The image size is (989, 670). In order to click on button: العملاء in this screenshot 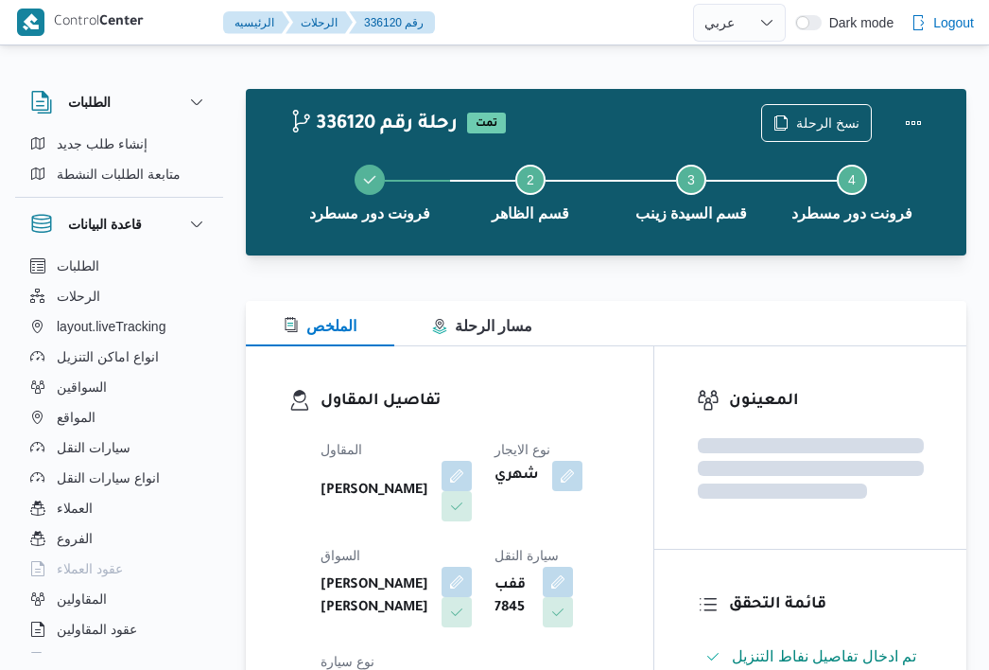, I will do `click(119, 508)`.